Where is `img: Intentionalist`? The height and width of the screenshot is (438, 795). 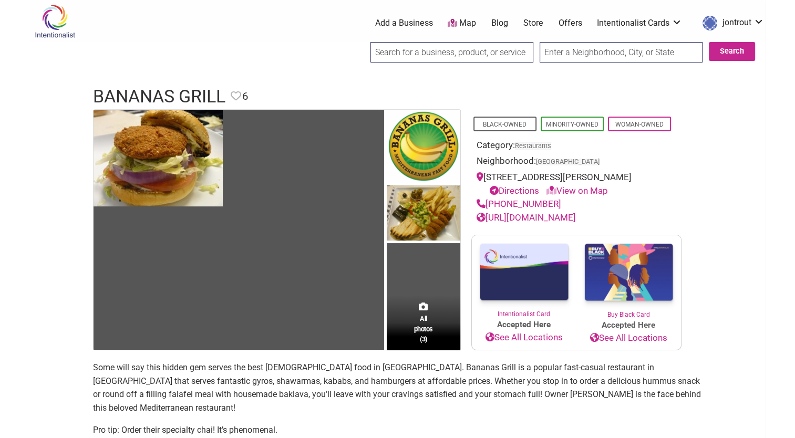 img: Intentionalist is located at coordinates (55, 21).